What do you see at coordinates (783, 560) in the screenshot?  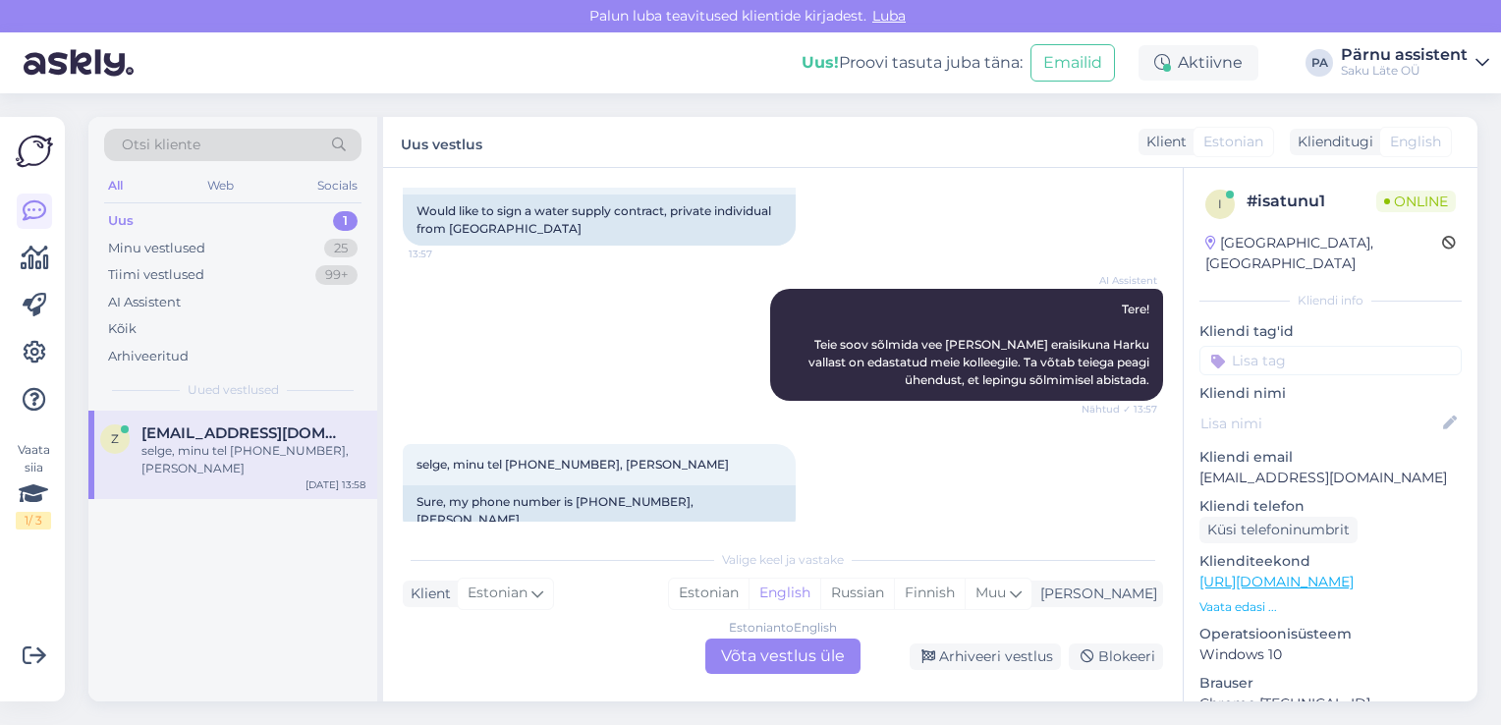 I see `div: Valige keel ja vastake` at bounding box center [783, 560].